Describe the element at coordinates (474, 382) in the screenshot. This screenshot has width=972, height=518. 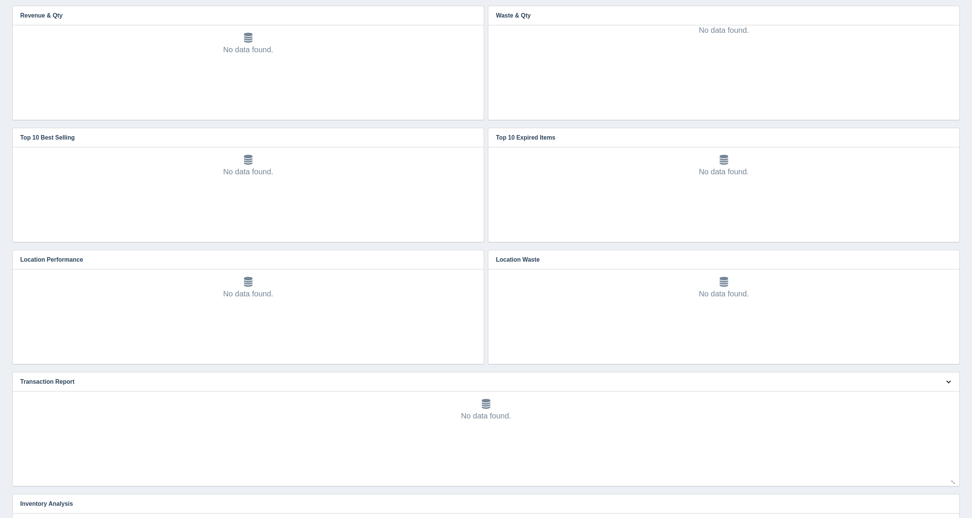
I see `h3: Transaction Report` at that location.